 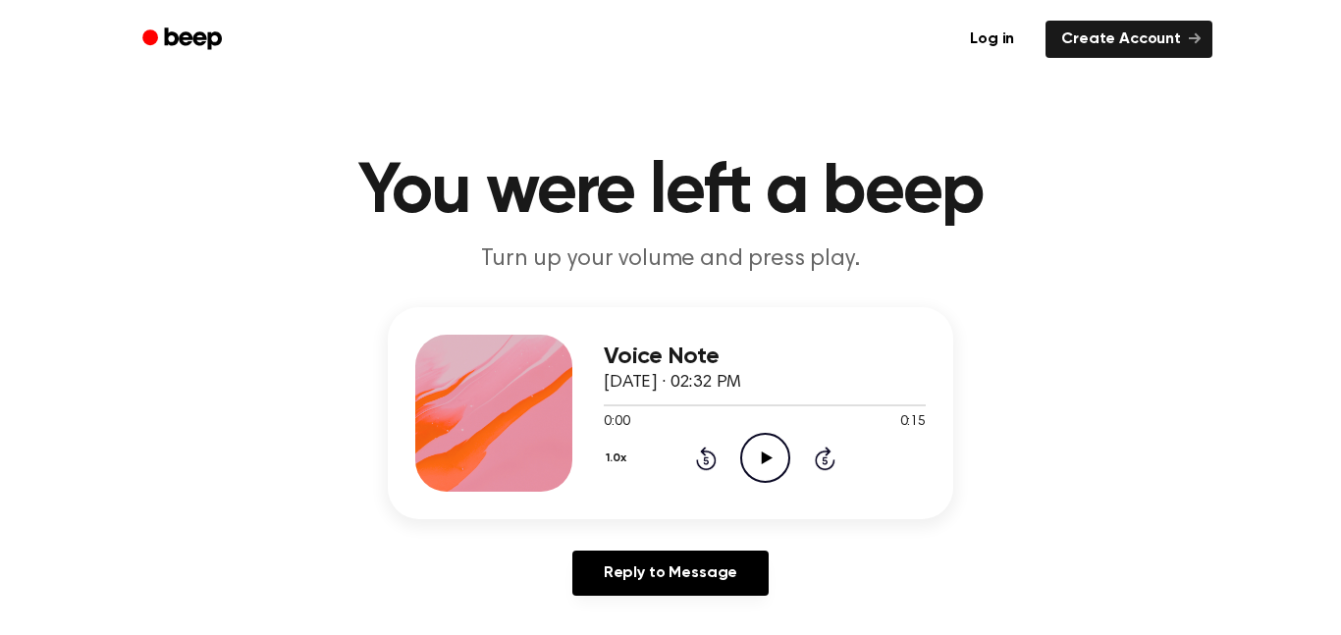 What do you see at coordinates (670, 192) in the screenshot?
I see `h1: You were left a beep` at bounding box center [670, 192].